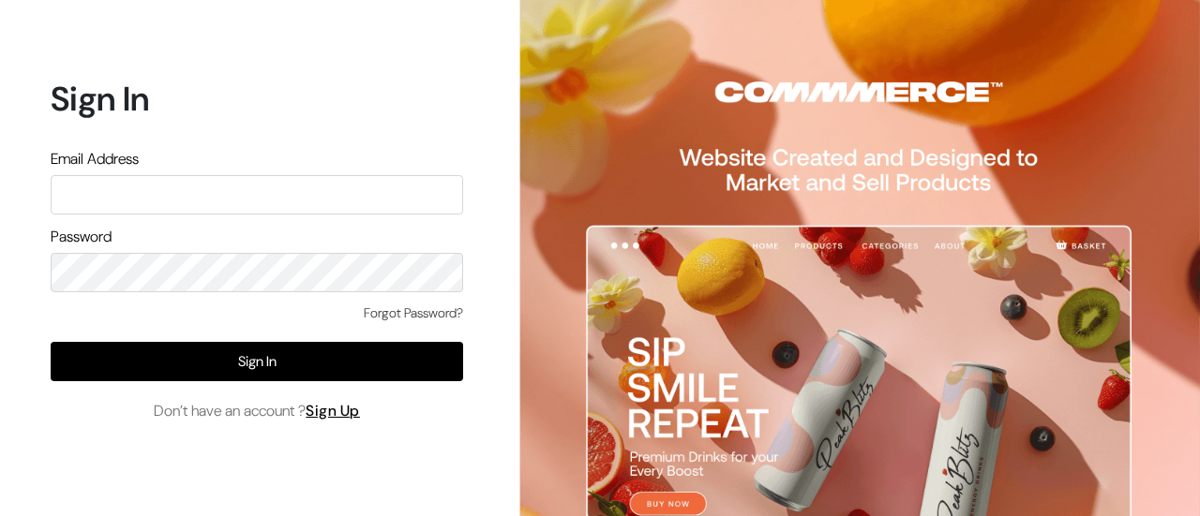 The height and width of the screenshot is (516, 1200). I want to click on label: Password, so click(81, 237).